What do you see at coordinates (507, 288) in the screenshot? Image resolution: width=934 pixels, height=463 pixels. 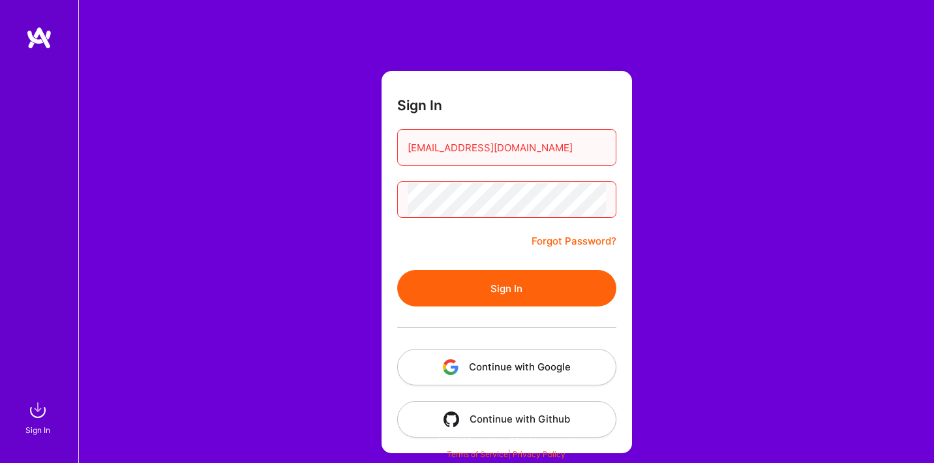 I see `button: Sign In` at bounding box center [507, 288].